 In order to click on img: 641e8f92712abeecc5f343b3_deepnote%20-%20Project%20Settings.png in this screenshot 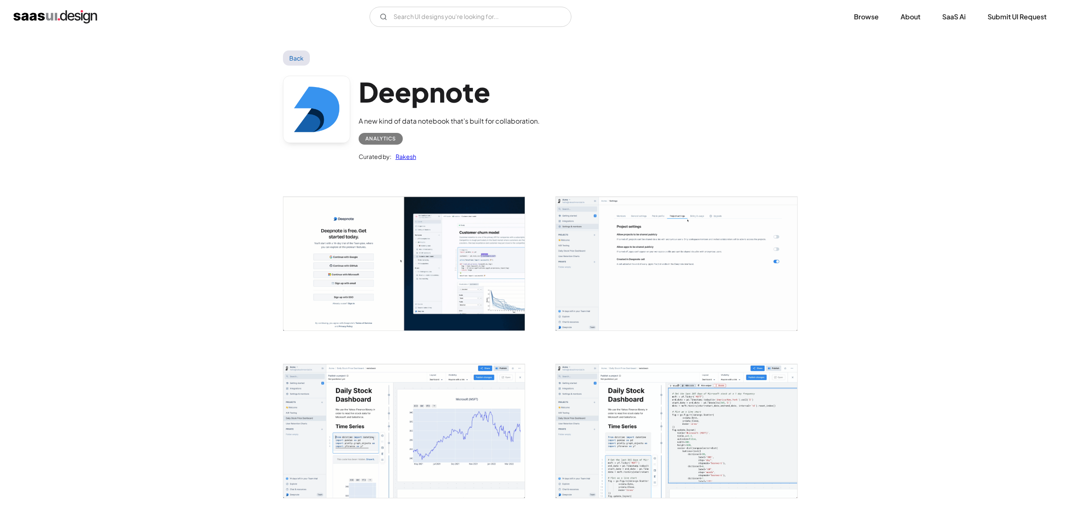, I will do `click(677, 264)`.